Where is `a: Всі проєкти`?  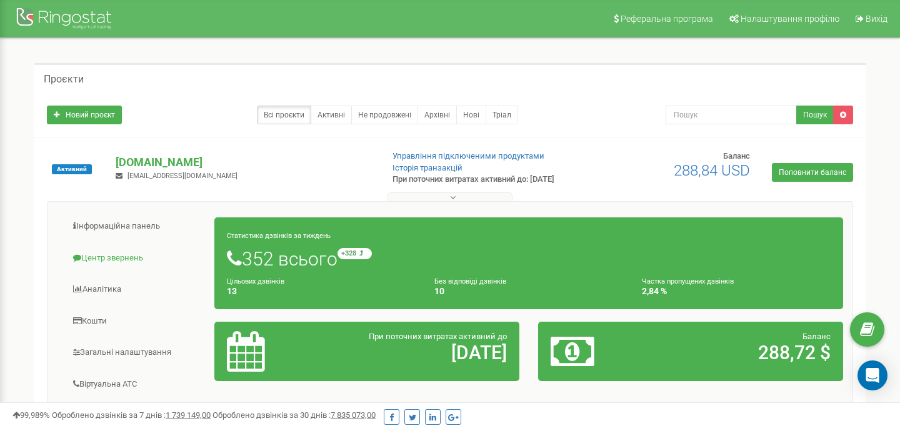 a: Всі проєкти is located at coordinates (284, 115).